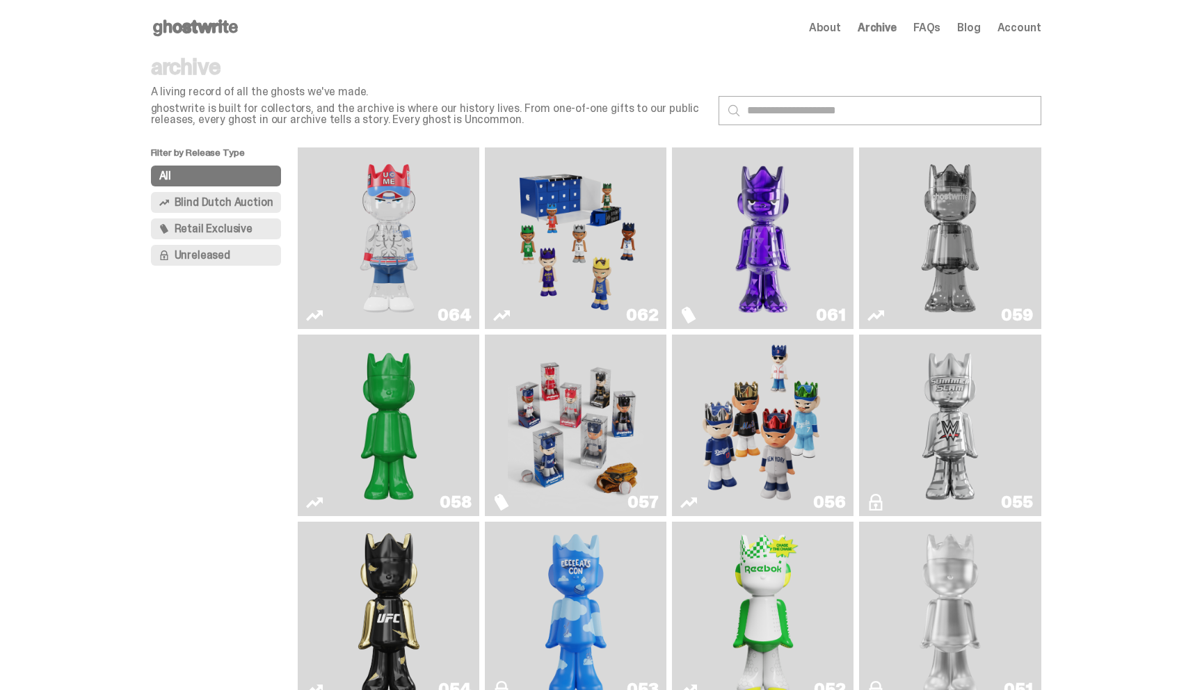 The height and width of the screenshot is (690, 1202). What do you see at coordinates (1016, 315) in the screenshot?
I see `div: 059` at bounding box center [1016, 315].